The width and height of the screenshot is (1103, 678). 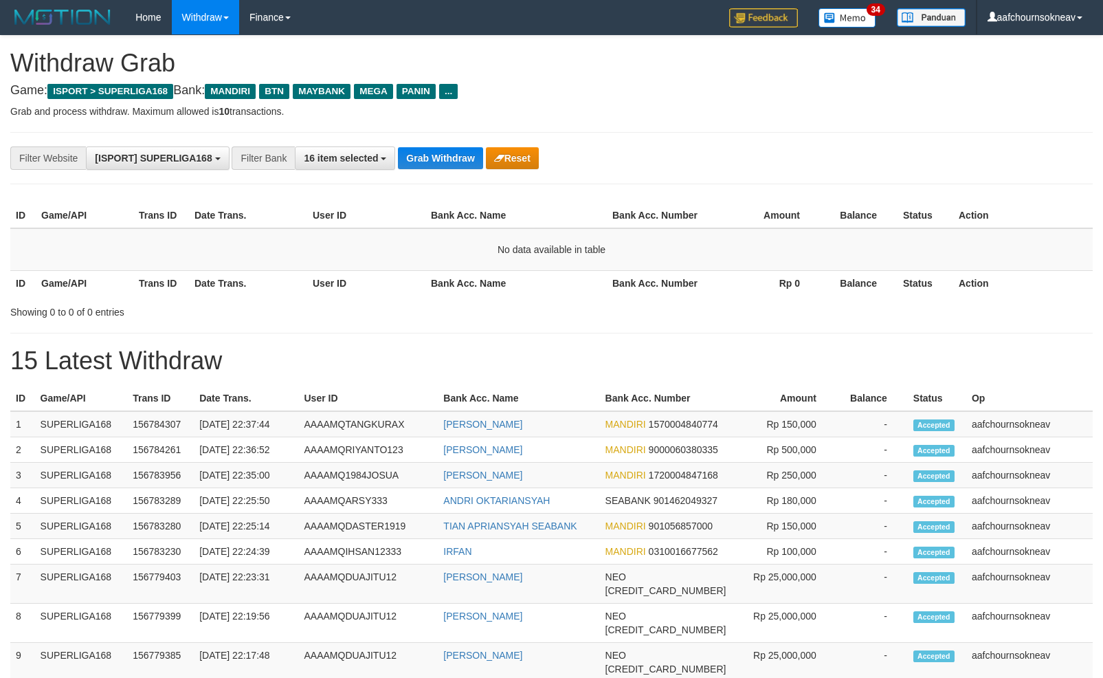 What do you see at coordinates (685, 500) in the screenshot?
I see `span: Copy 901462049327 to clipboard` at bounding box center [685, 500].